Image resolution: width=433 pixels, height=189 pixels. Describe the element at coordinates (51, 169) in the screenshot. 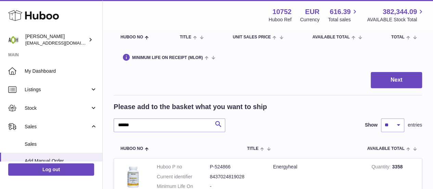

I see `a: Log out` at that location.